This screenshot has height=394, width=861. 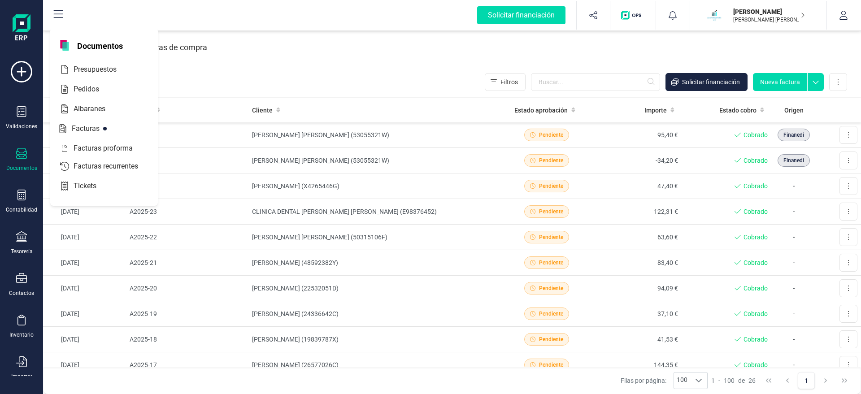 I want to click on img: MA, so click(x=714, y=15).